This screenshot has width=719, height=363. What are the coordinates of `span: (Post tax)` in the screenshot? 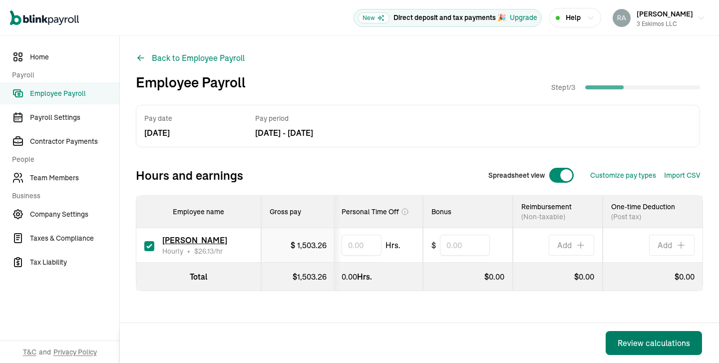 It's located at (653, 217).